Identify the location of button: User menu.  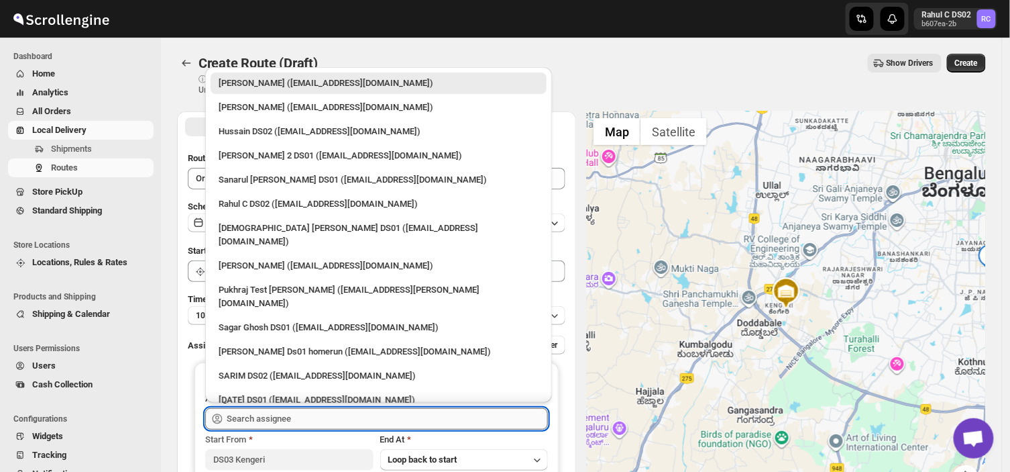
(956, 19).